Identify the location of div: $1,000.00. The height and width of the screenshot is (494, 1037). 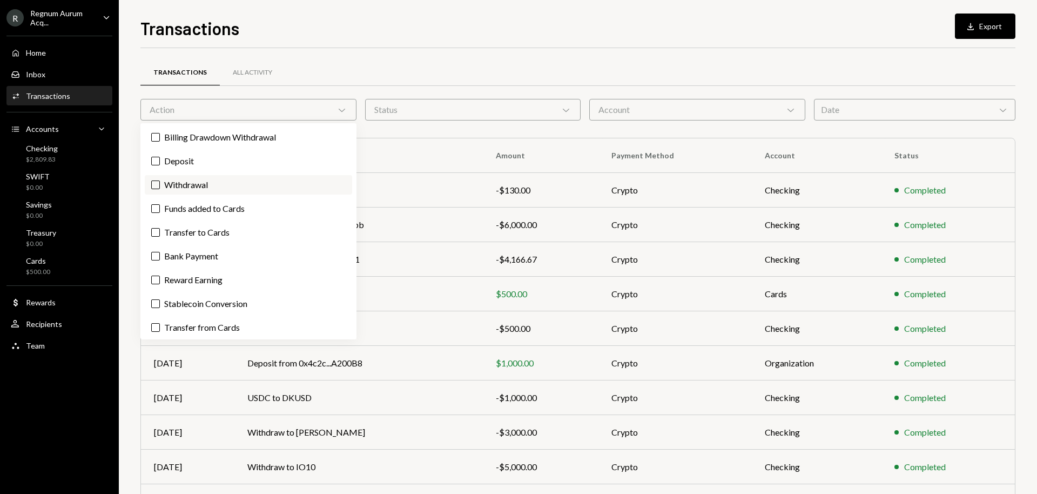
(541, 363).